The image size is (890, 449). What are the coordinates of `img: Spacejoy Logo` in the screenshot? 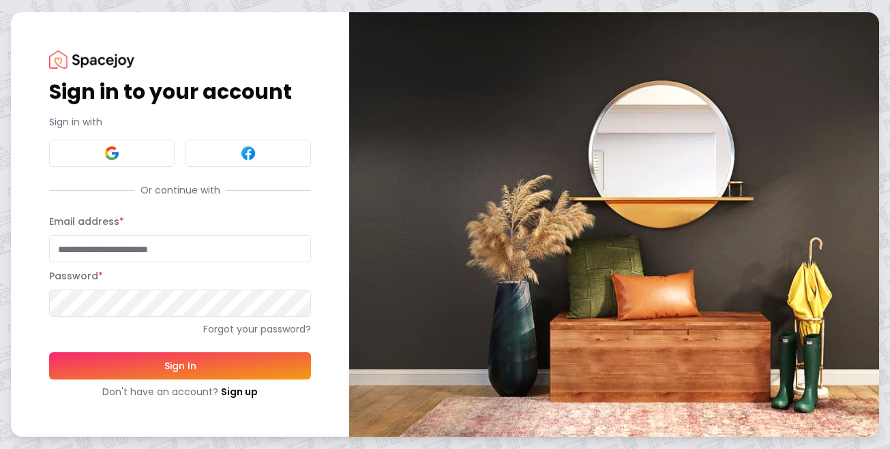 It's located at (91, 59).